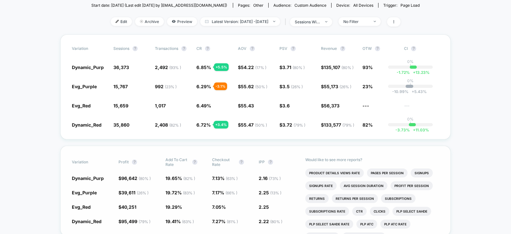  Describe the element at coordinates (231, 193) in the screenshot. I see `span: ( 66 % )` at that location.